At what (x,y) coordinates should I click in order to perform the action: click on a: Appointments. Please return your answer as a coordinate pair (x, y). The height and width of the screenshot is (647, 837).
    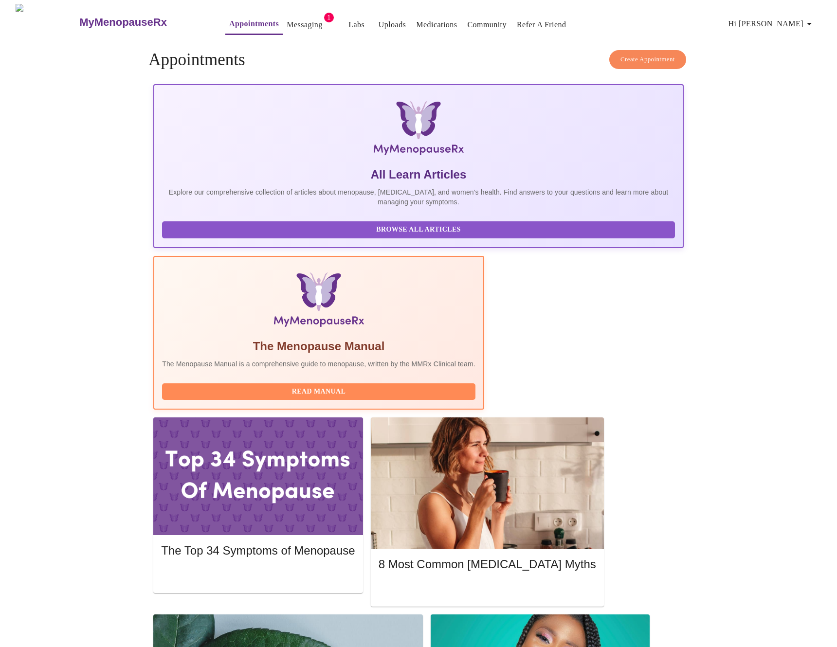
    Looking at the image, I should click on (254, 24).